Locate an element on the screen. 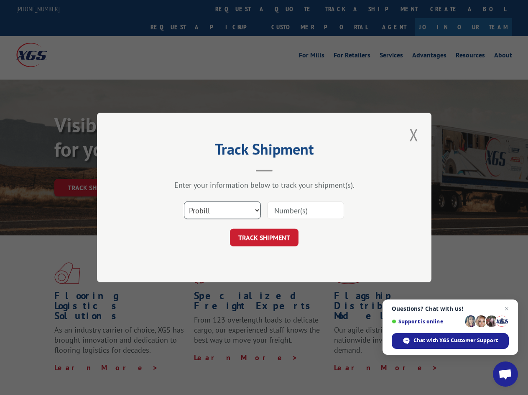 The width and height of the screenshot is (528, 395). button: TRACK SHIPMENT is located at coordinates (264, 237).